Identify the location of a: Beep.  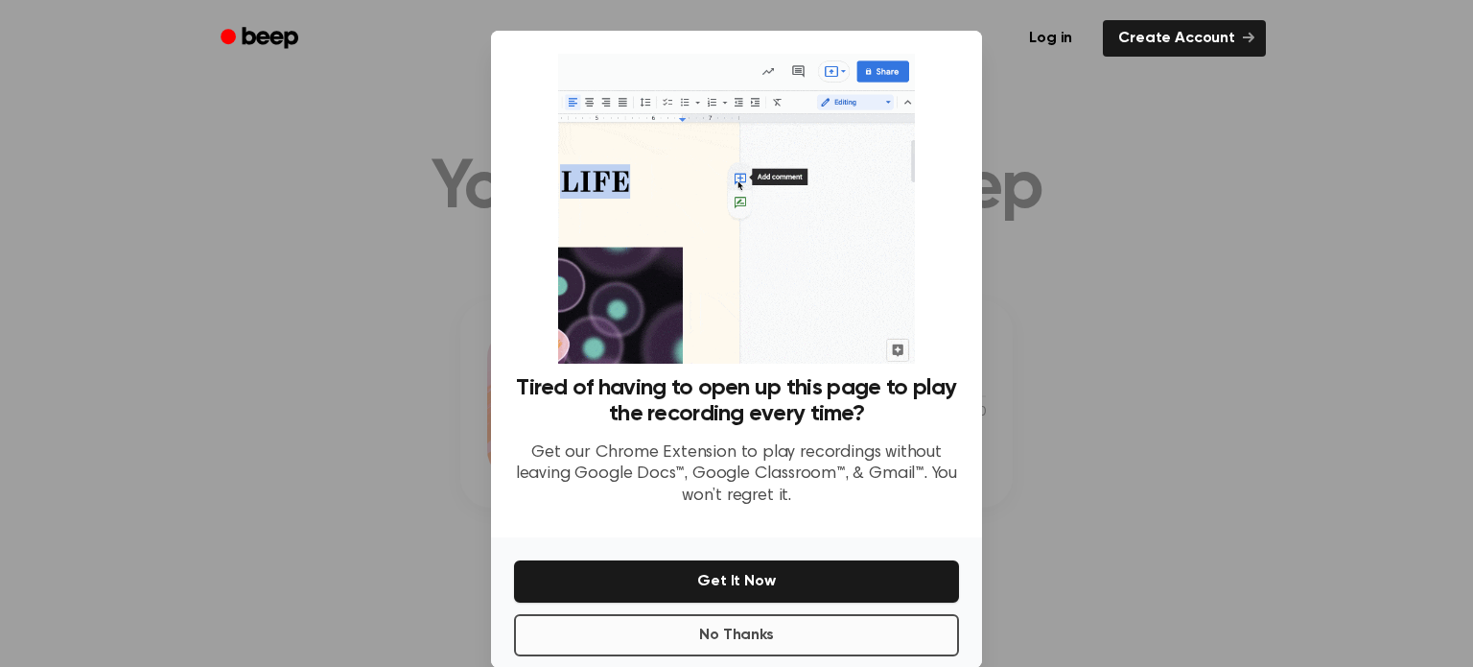
(261, 38).